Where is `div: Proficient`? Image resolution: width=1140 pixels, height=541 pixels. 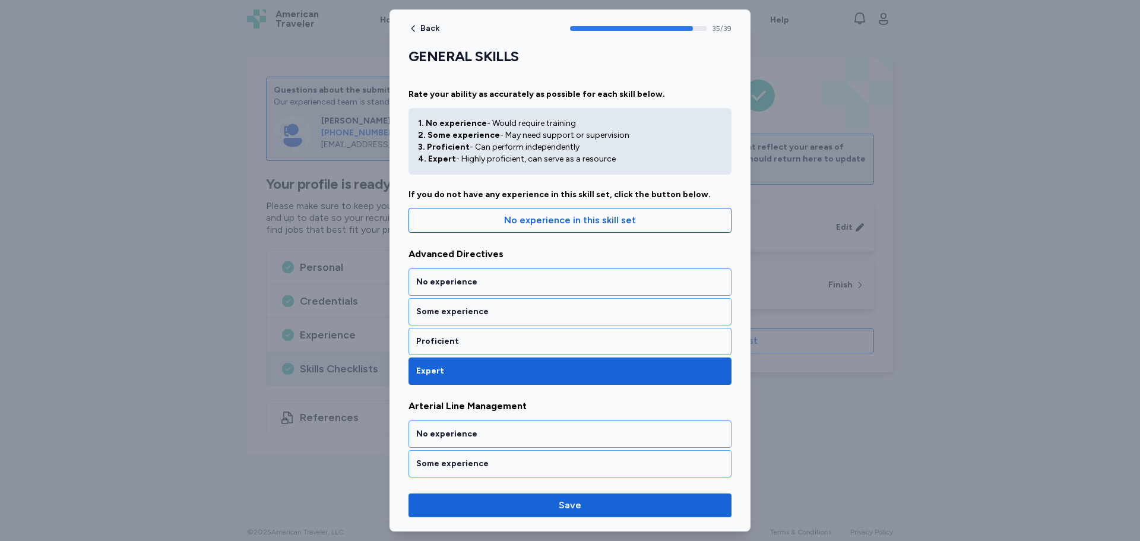
div: Proficient is located at coordinates (570, 341).